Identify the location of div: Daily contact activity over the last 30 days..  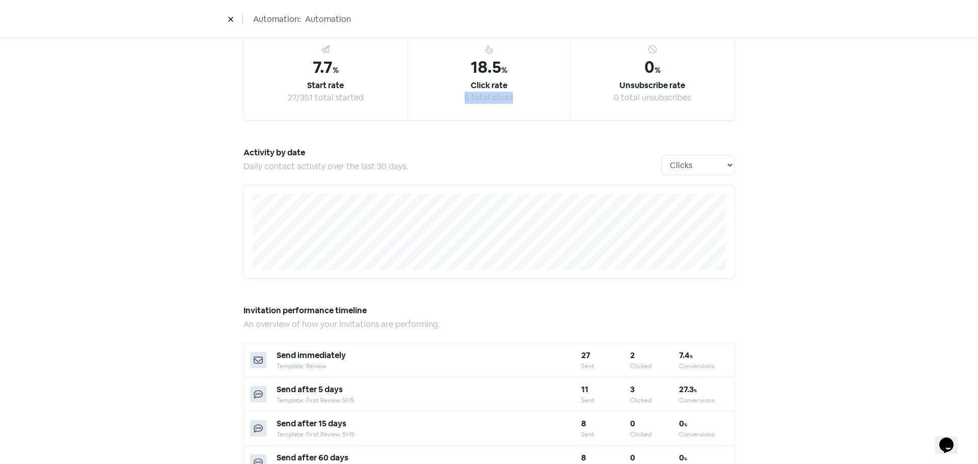
(452, 167).